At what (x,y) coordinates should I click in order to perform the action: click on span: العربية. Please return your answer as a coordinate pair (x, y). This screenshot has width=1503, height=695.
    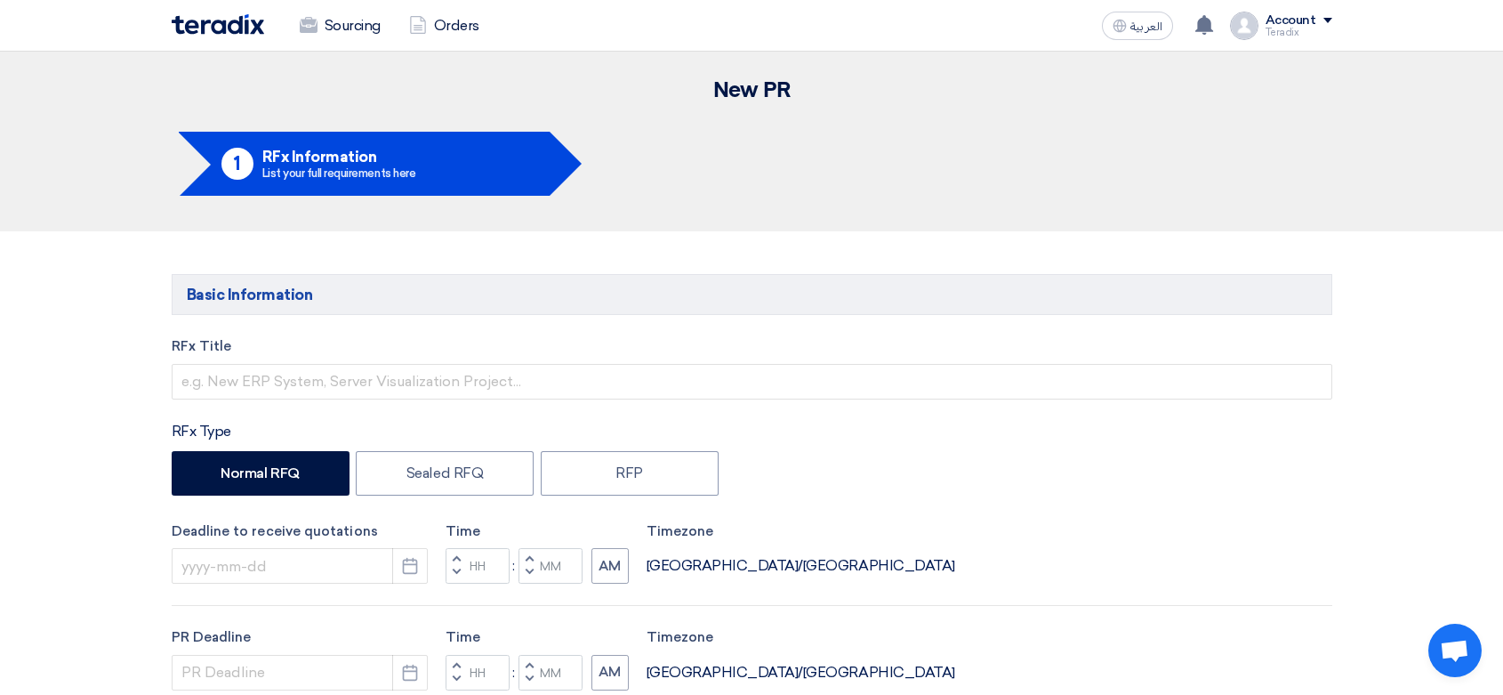
    Looking at the image, I should click on (1146, 27).